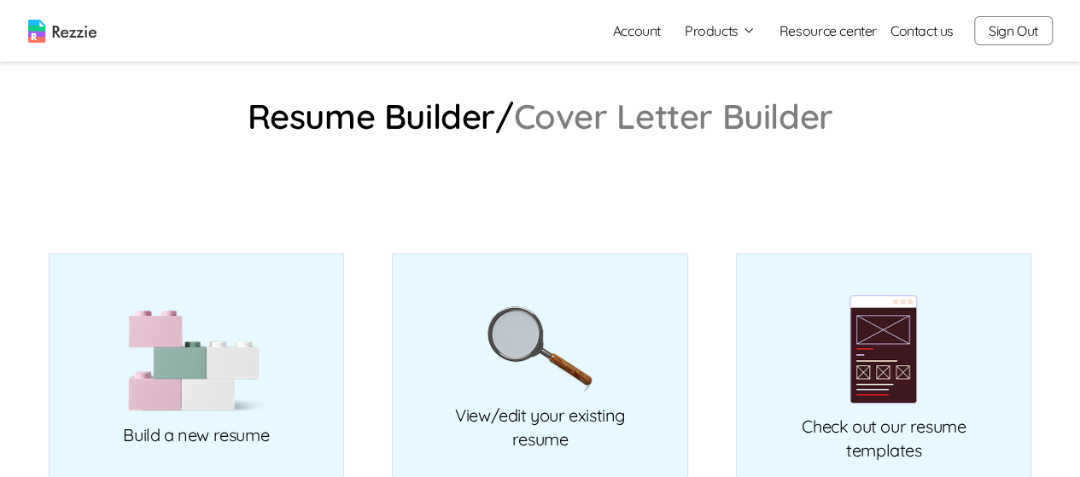 Image resolution: width=1080 pixels, height=477 pixels. Describe the element at coordinates (196, 435) in the screenshot. I see `p: Build a new resume` at that location.